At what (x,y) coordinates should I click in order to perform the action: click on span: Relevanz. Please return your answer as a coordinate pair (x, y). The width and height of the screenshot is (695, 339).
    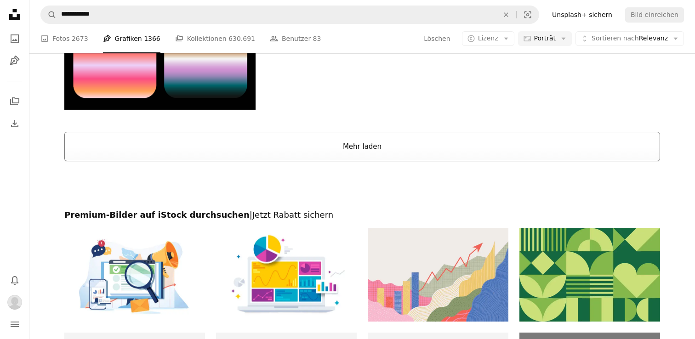
    Looking at the image, I should click on (629, 39).